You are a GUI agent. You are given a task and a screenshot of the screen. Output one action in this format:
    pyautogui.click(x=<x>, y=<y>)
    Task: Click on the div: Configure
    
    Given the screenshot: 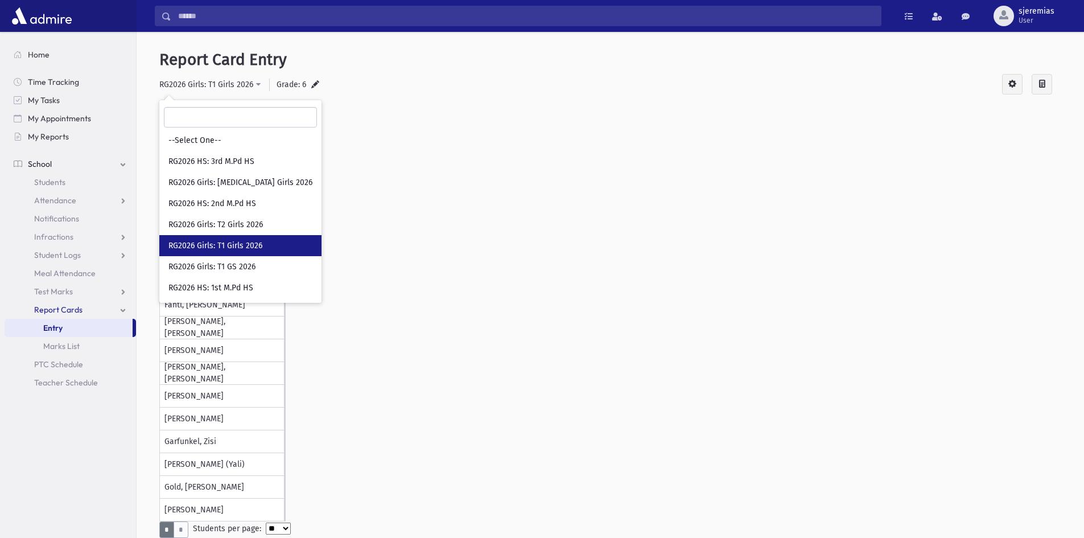 What is the action you would take?
    pyautogui.click(x=1012, y=84)
    